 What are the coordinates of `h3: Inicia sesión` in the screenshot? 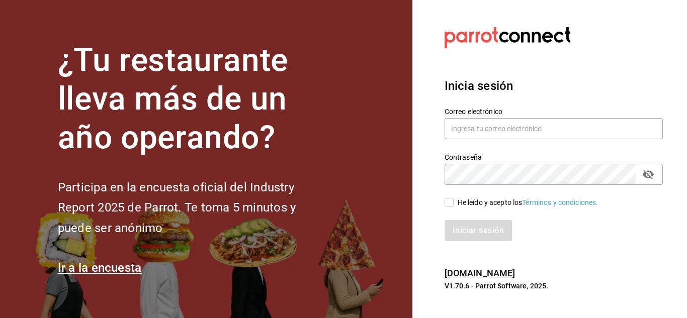 It's located at (553, 86).